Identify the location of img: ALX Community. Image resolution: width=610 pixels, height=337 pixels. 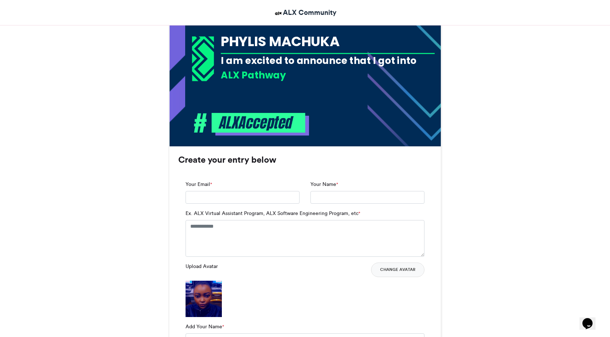
(278, 13).